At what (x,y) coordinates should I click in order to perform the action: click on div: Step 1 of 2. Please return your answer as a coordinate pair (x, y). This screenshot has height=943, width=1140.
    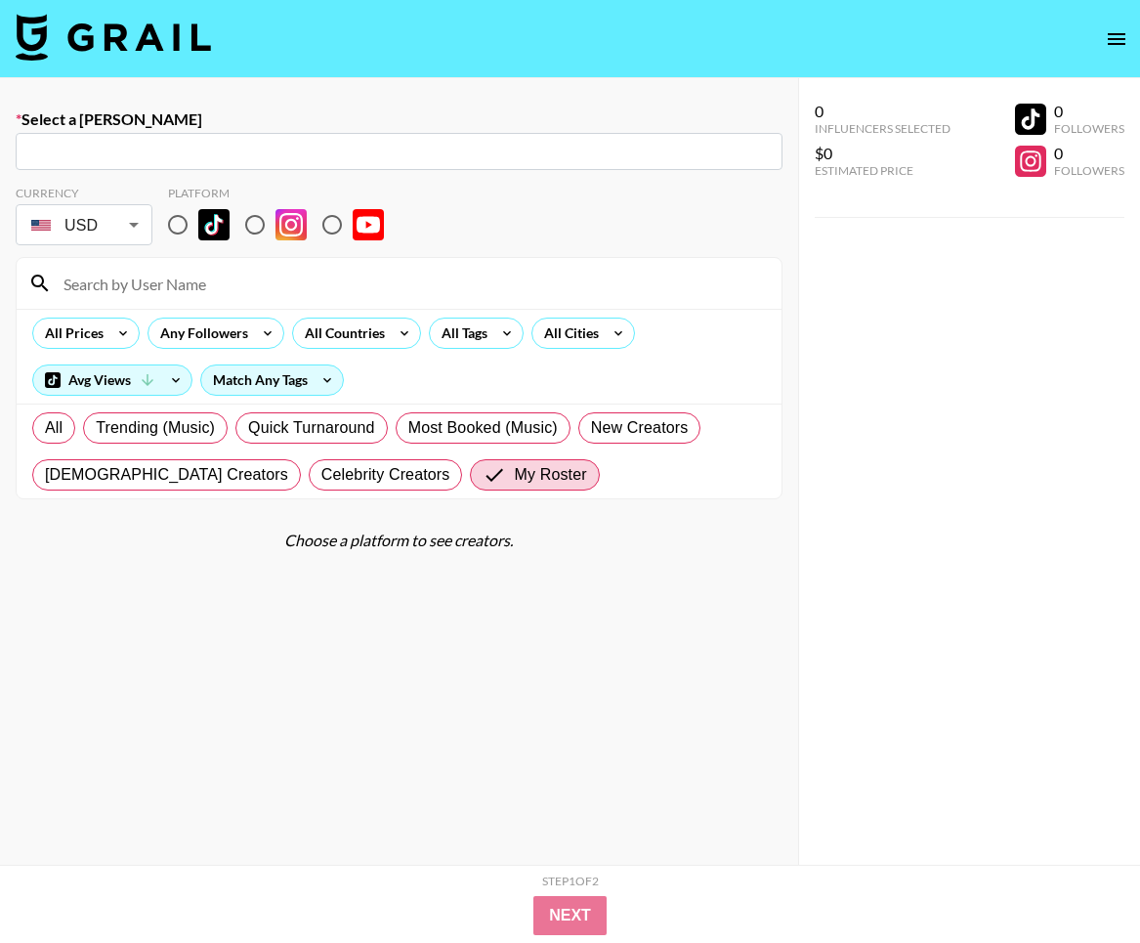
    Looking at the image, I should click on (571, 880).